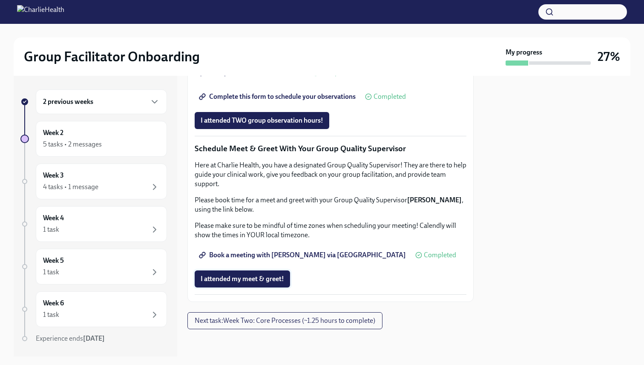 This screenshot has width=644, height=365. Describe the element at coordinates (53, 303) in the screenshot. I see `h6: Week 6` at that location.